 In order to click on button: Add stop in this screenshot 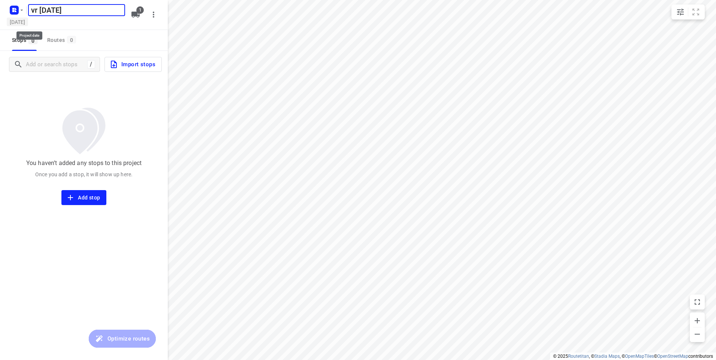, I will do `click(84, 198)`.